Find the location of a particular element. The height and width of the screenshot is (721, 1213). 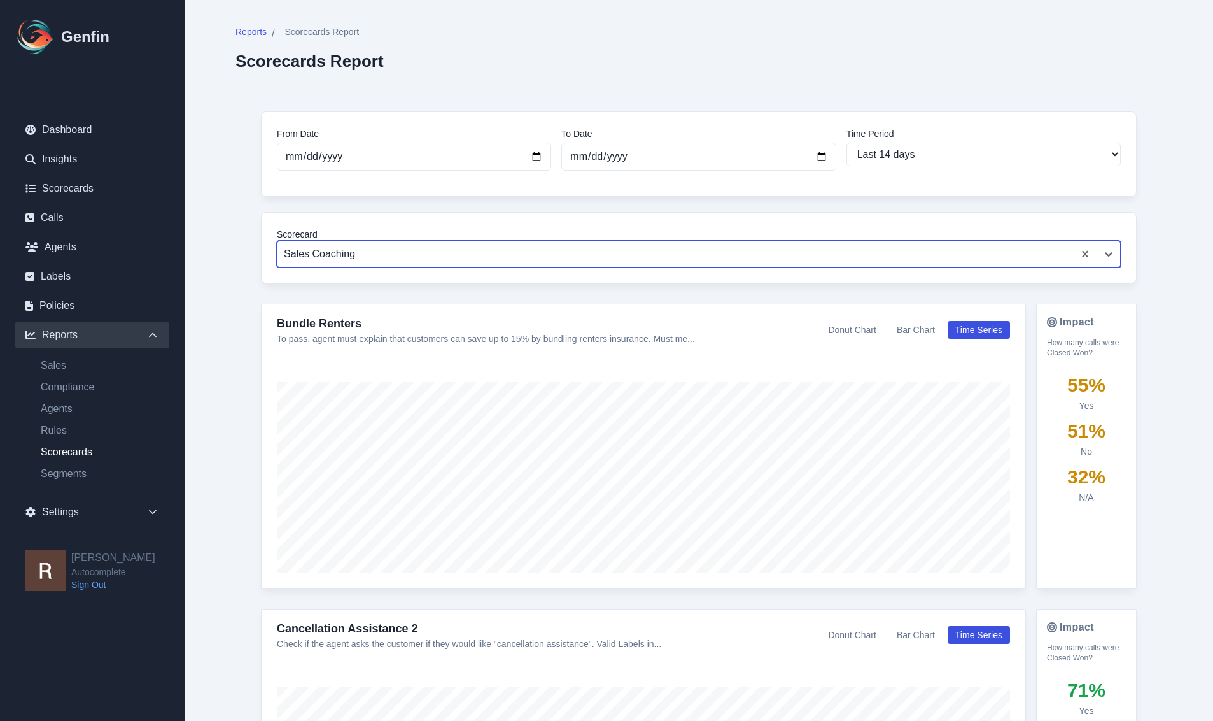

p: To pass, agent must explain that customers can save up to 15% by bundling renters insurance. Must... is located at coordinates (486, 339).